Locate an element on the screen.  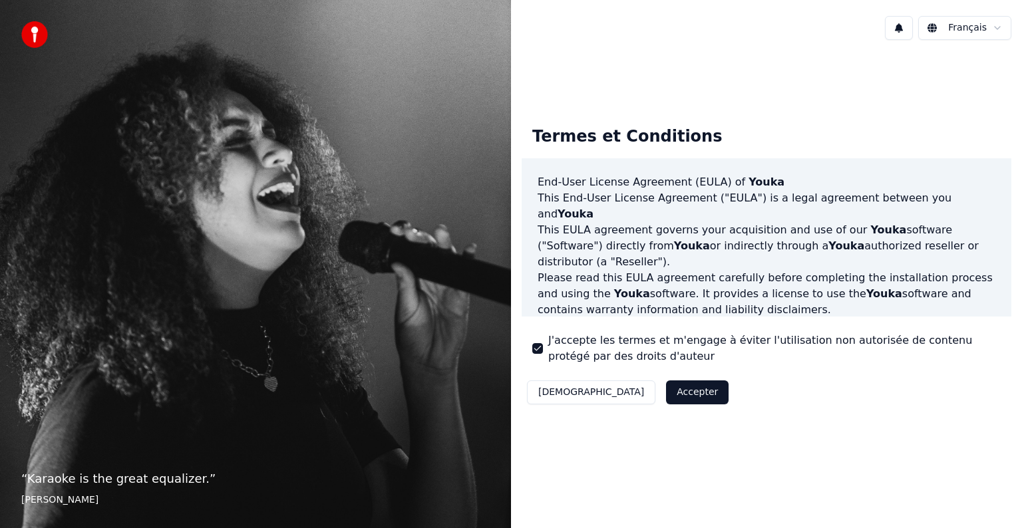
div: Termes et Conditions is located at coordinates (627, 137).